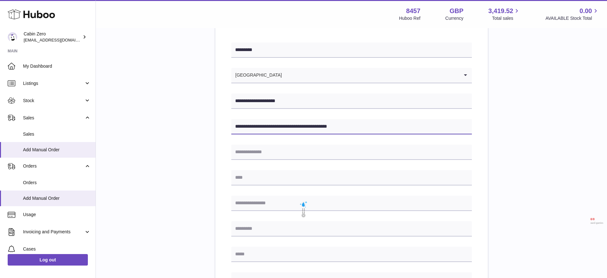  What do you see at coordinates (505, 14) in the screenshot?
I see `a: 3,419.52 Total sales` at bounding box center [505, 14].